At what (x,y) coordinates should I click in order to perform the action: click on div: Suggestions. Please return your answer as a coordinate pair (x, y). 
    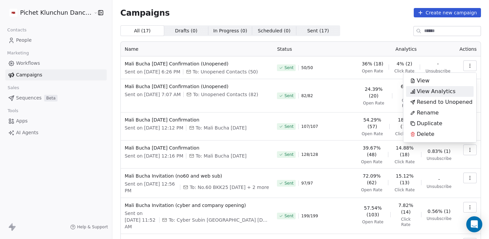
    Looking at the image, I should click on (440, 108).